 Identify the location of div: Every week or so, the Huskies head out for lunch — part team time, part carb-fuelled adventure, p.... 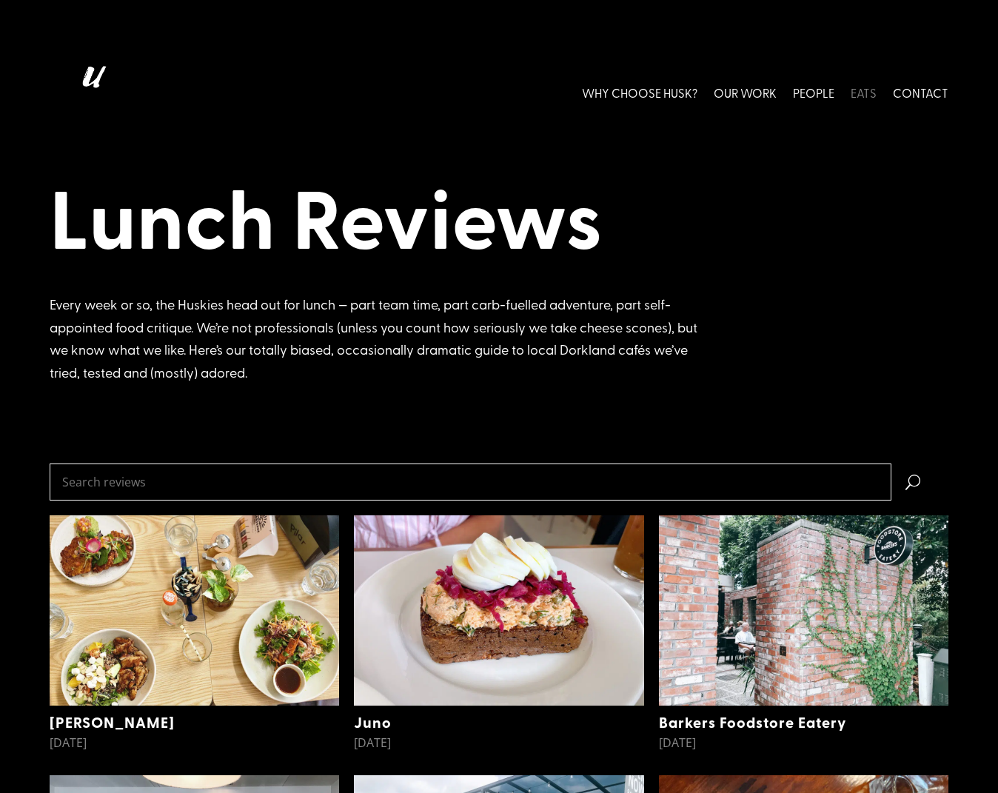
(383, 338).